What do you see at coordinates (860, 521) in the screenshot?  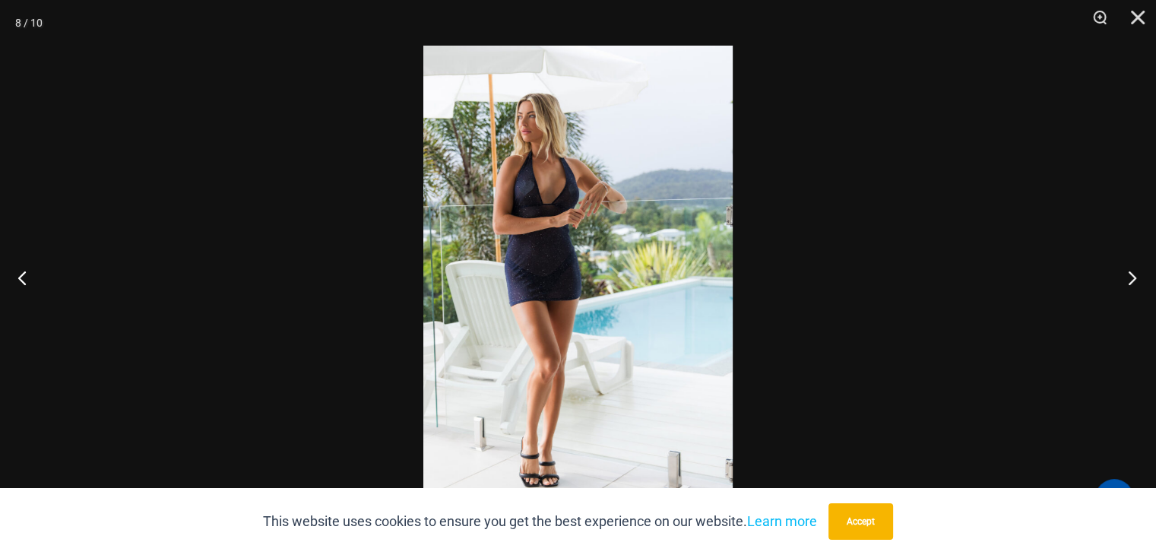 I see `button: Accept` at bounding box center [860, 521].